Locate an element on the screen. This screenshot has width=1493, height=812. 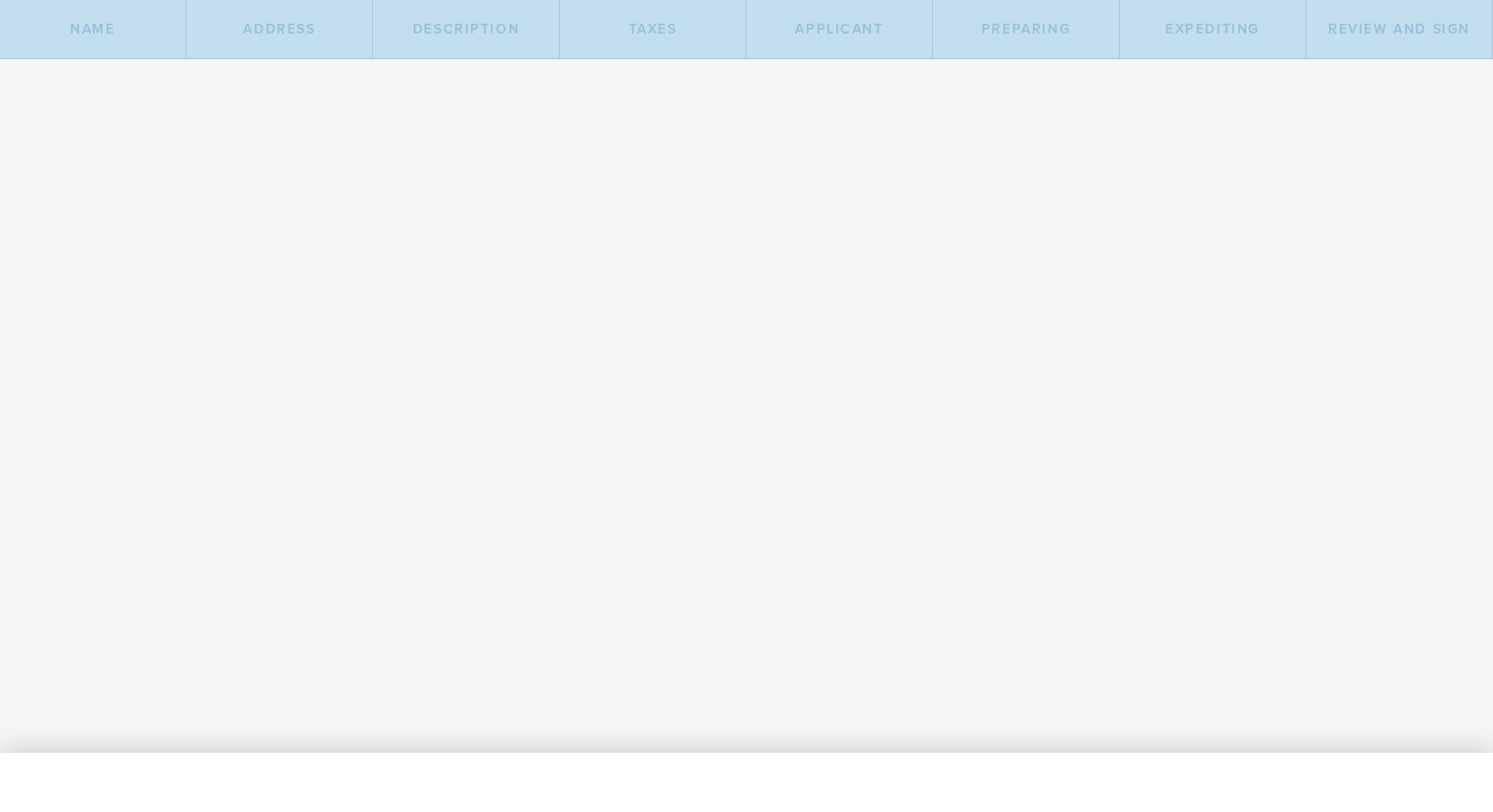
span: Description is located at coordinates (466, 29).